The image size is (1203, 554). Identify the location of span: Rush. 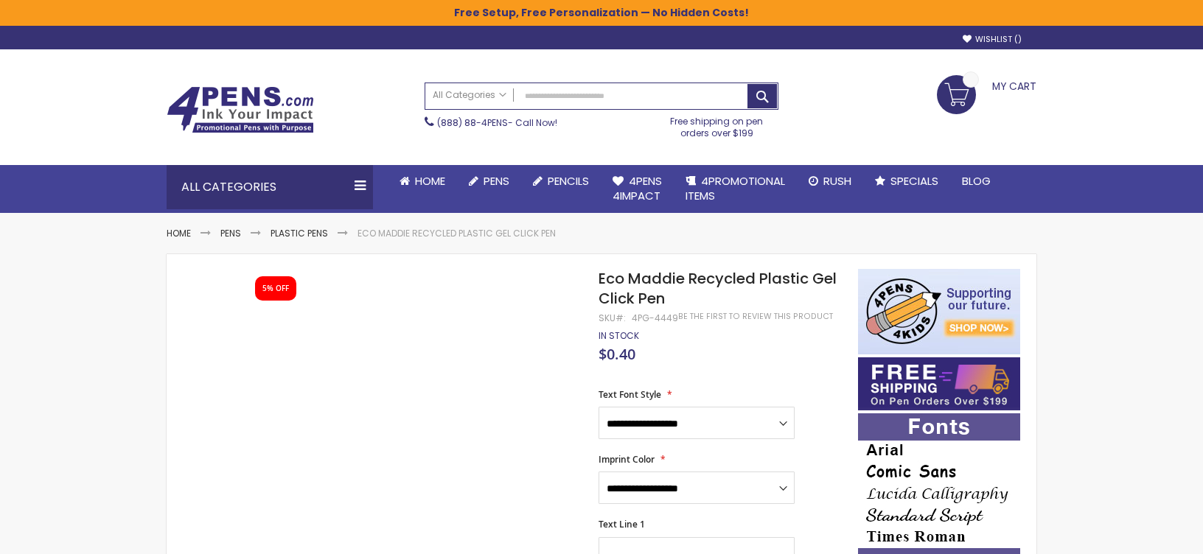
(837, 181).